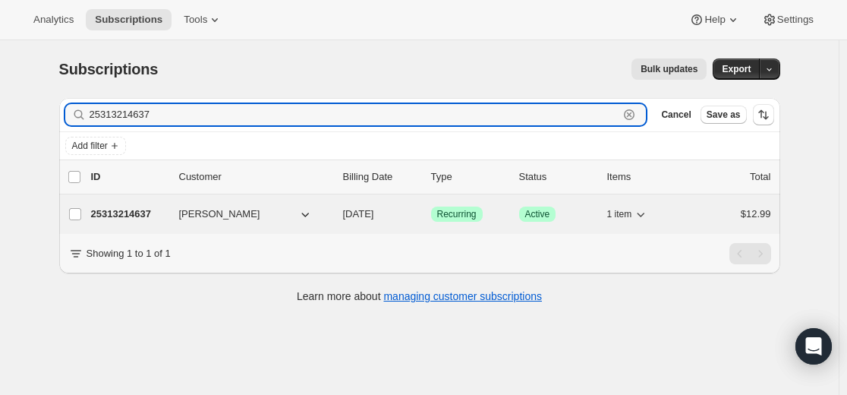 The height and width of the screenshot is (395, 847). I want to click on span: Cancel, so click(676, 115).